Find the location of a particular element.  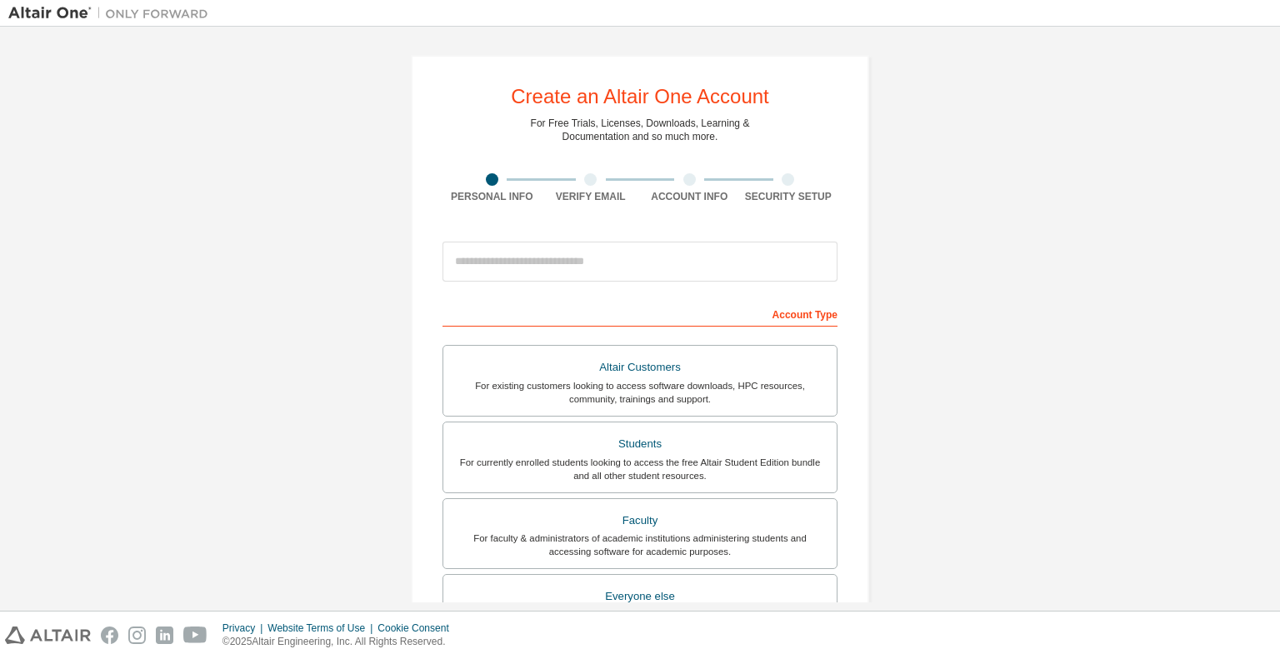

img: youtube.svg is located at coordinates (195, 635).